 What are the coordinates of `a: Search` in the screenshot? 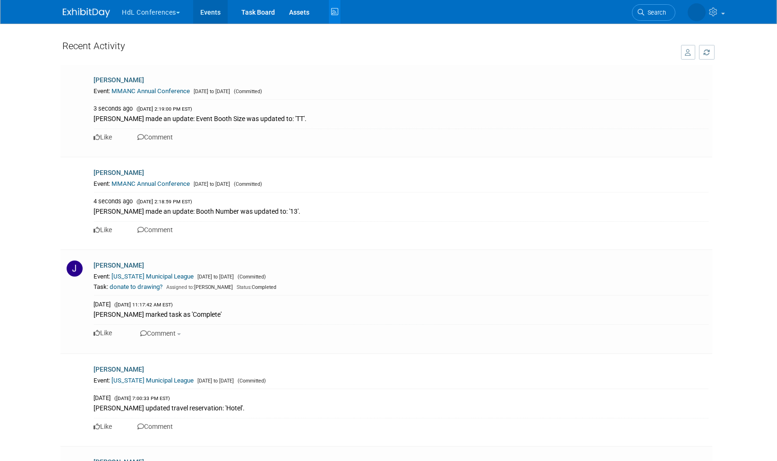 It's located at (654, 12).